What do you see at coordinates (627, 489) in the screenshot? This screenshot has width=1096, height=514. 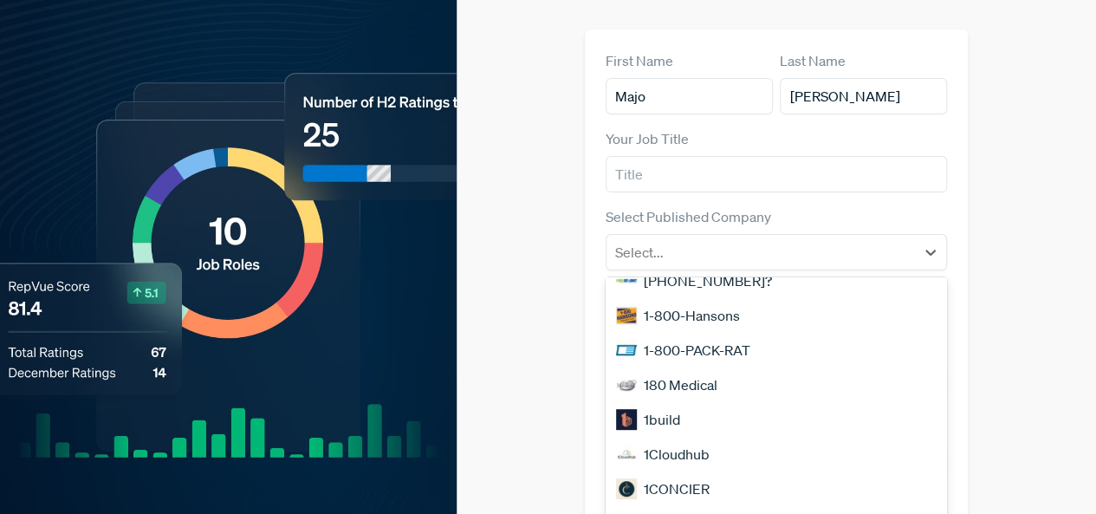 I see `img: 1CONCIER` at bounding box center [627, 489].